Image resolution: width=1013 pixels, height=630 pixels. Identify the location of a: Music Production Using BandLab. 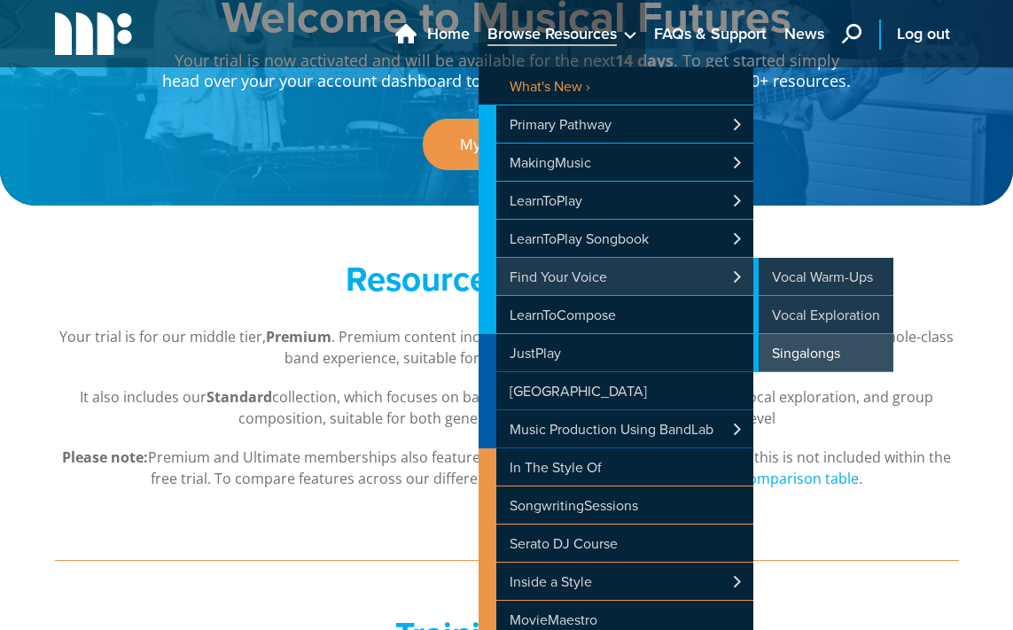
(616, 429).